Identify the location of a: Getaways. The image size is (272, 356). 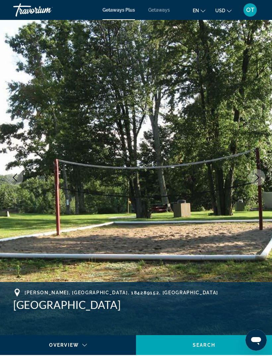
(159, 10).